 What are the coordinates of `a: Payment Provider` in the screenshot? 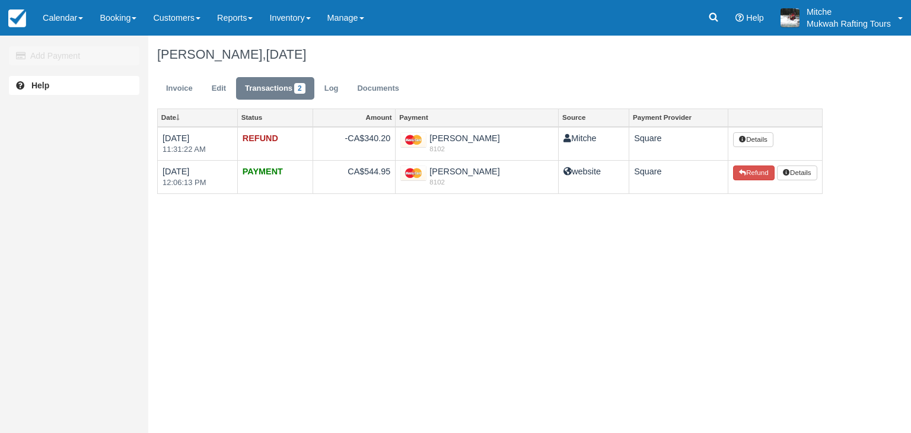 It's located at (678, 117).